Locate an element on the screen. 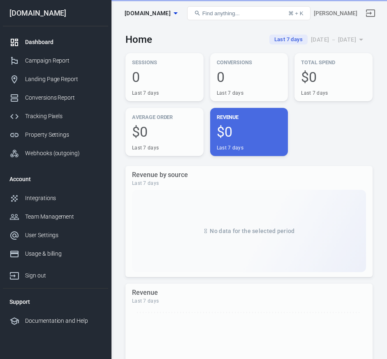 This screenshot has height=359, width=387. span: Find anything... is located at coordinates (221, 13).